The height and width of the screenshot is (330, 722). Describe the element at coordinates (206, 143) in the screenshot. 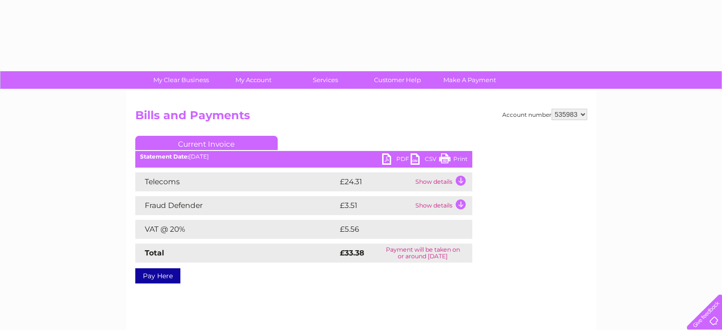

I see `a: Current Invoice` at that location.